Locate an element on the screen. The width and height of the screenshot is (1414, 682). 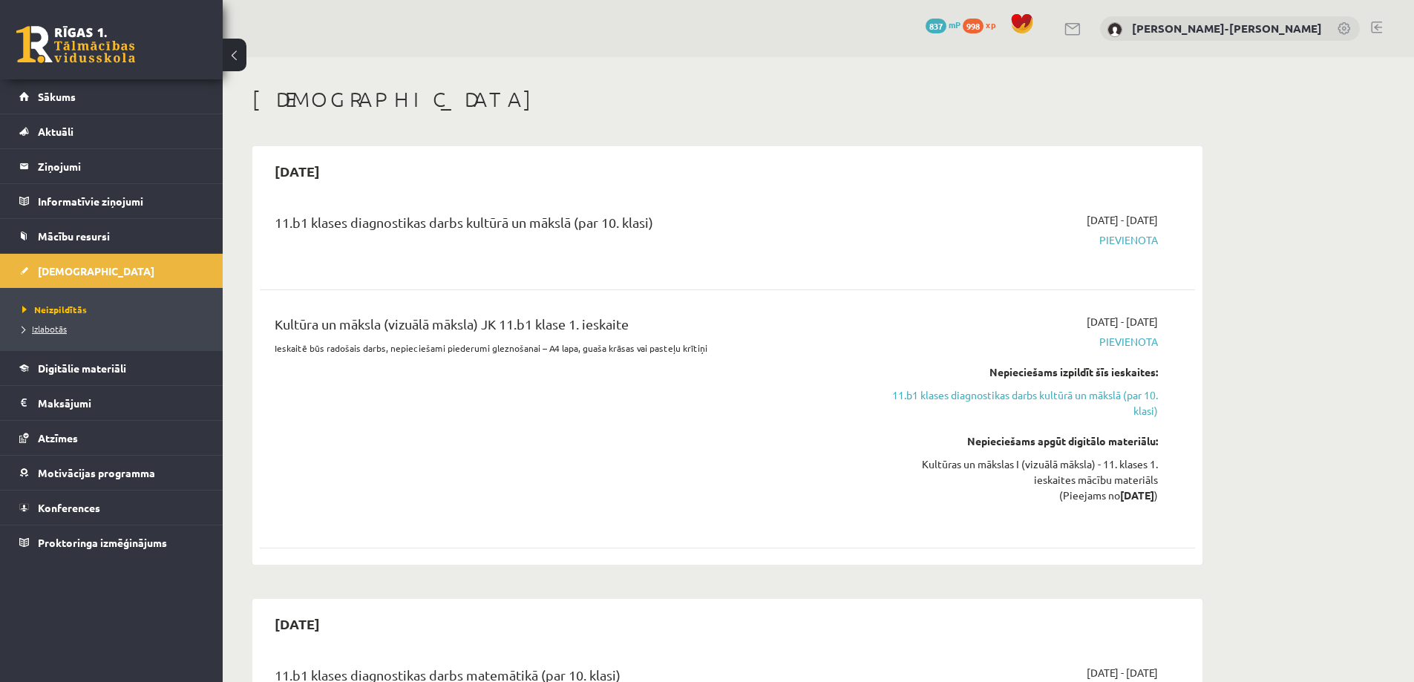
a: Digitālie materiāli is located at coordinates (111, 368).